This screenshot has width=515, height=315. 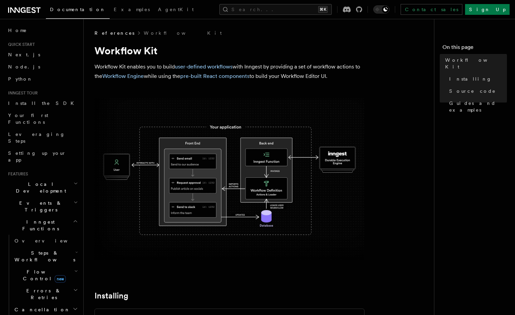 What do you see at coordinates (40, 207) in the screenshot?
I see `span: Events & Triggers` at bounding box center [40, 207].